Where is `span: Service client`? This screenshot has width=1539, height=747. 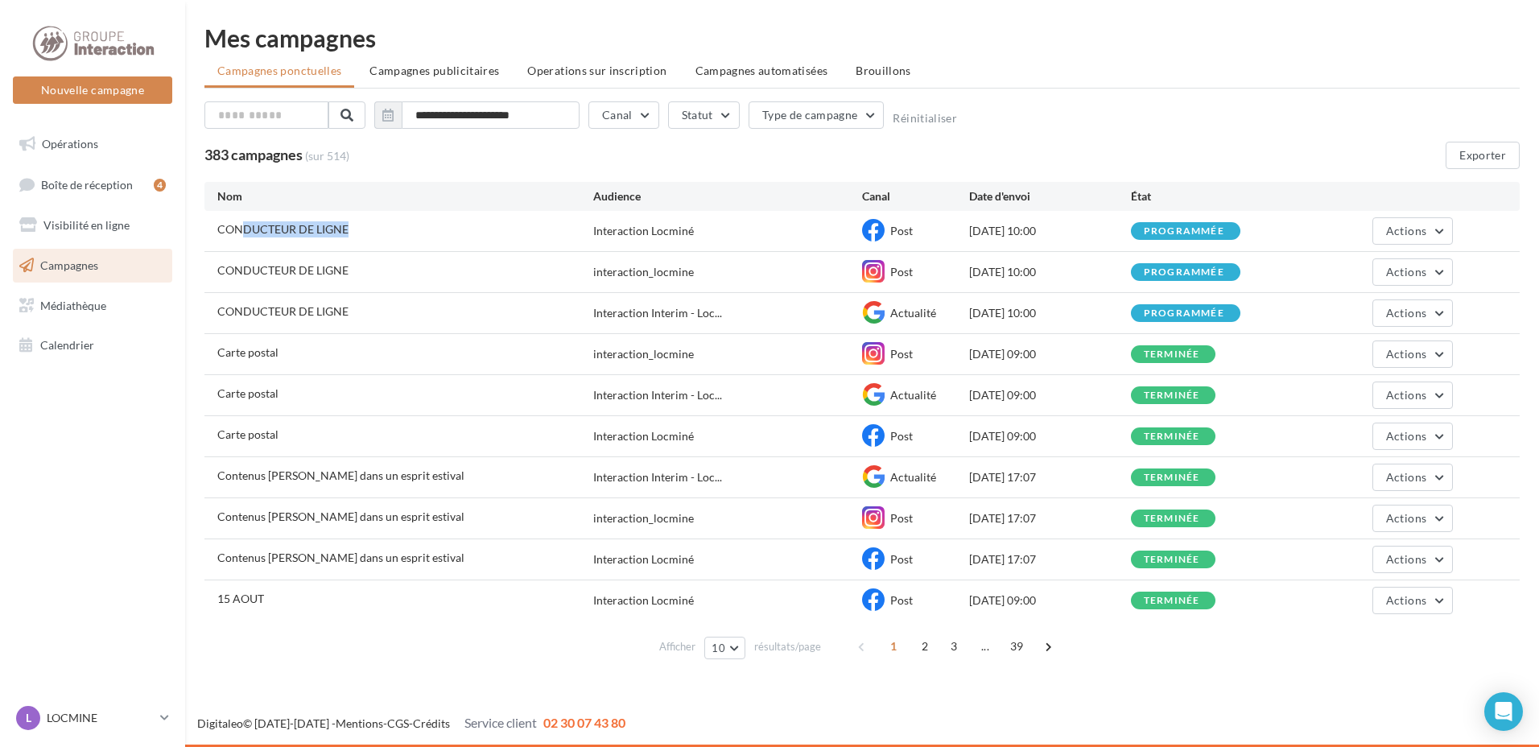 span: Service client is located at coordinates (501, 722).